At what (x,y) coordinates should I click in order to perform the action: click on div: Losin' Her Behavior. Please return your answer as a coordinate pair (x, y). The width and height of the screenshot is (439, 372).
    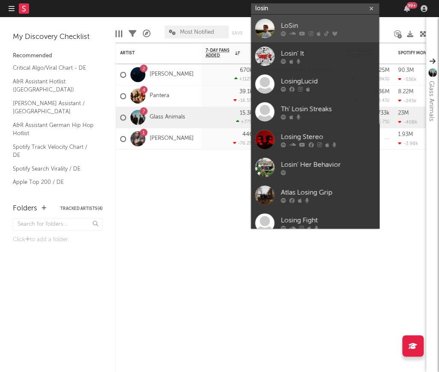
    Looking at the image, I should click on (328, 165).